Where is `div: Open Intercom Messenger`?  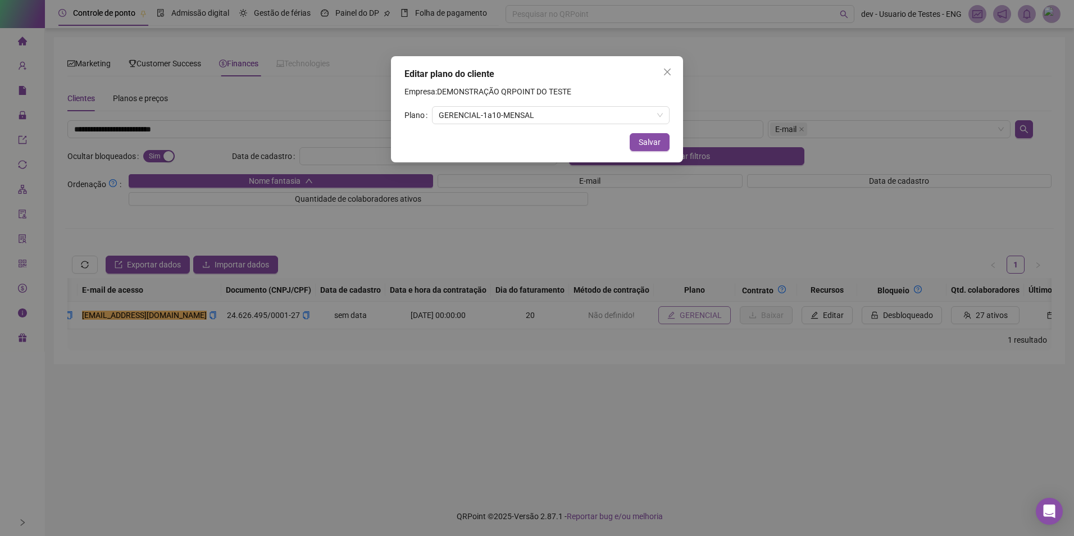 div: Open Intercom Messenger is located at coordinates (1049, 511).